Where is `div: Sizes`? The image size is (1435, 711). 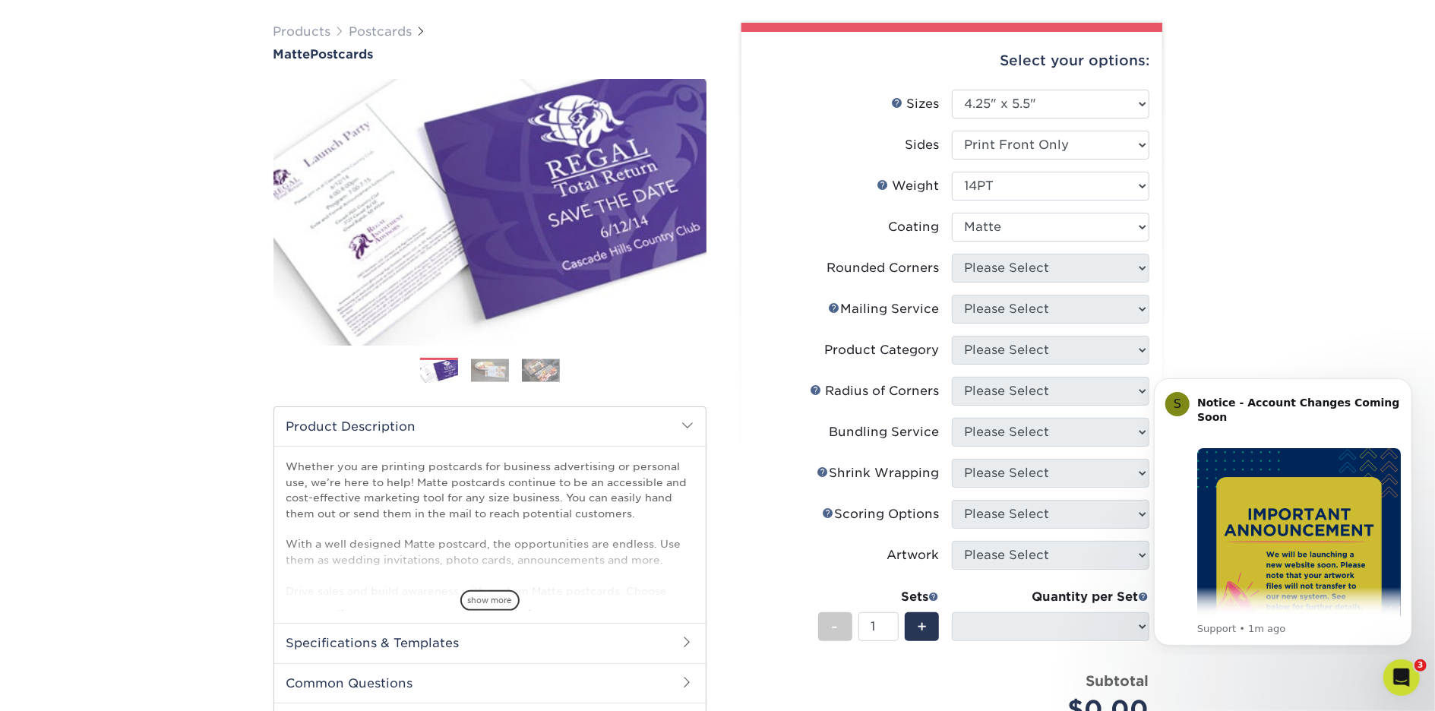 div: Sizes is located at coordinates (916, 104).